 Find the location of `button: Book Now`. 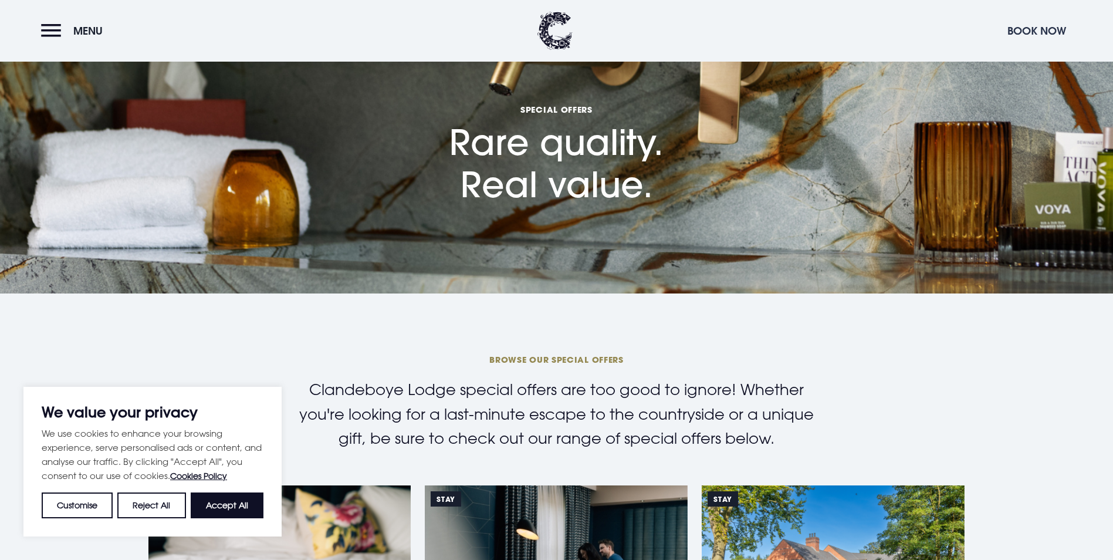

button: Book Now is located at coordinates (1037, 31).